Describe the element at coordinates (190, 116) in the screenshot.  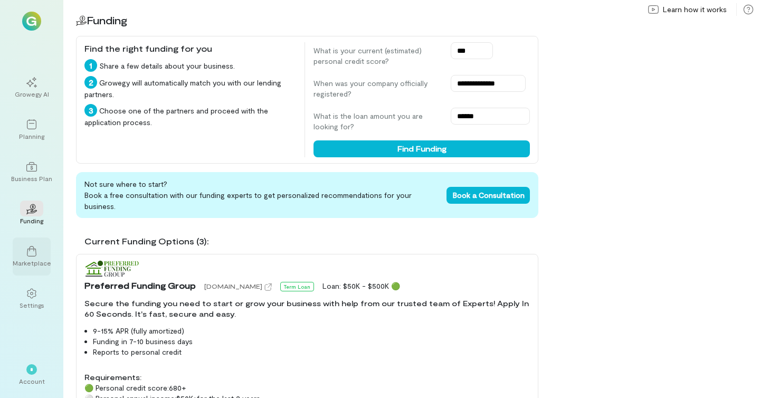
I see `div: Choose one of the partners and proceed with the application process.` at that location.